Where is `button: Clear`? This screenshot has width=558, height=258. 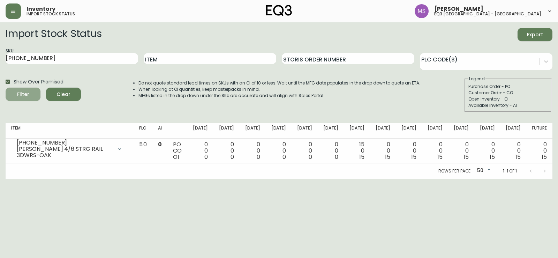 button: Clear is located at coordinates (64, 94).